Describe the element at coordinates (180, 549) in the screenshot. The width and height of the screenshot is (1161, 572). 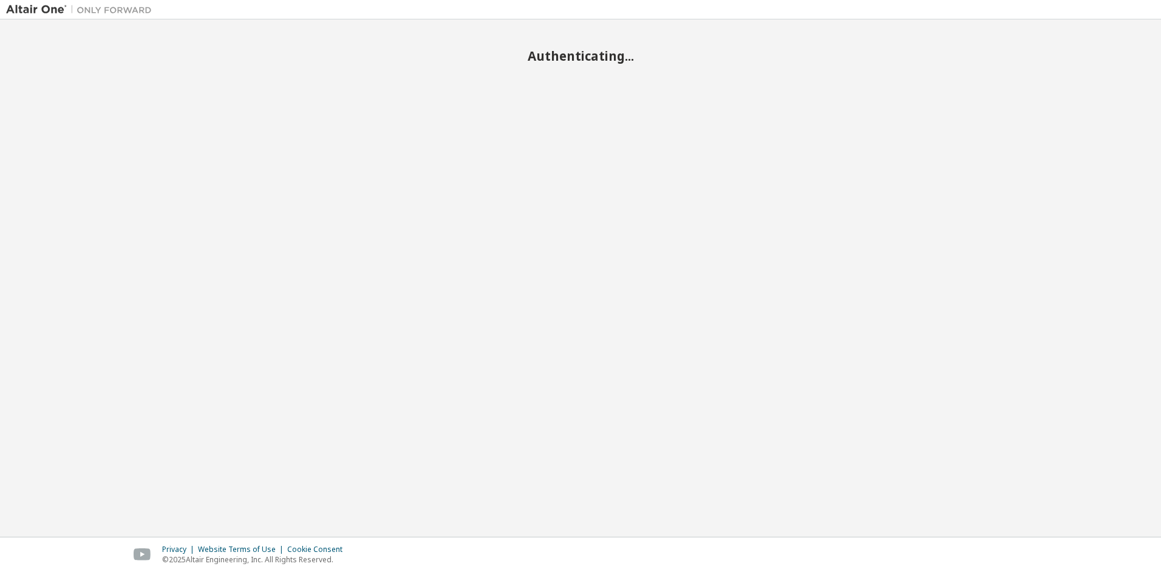
I see `div: Privacy` at that location.